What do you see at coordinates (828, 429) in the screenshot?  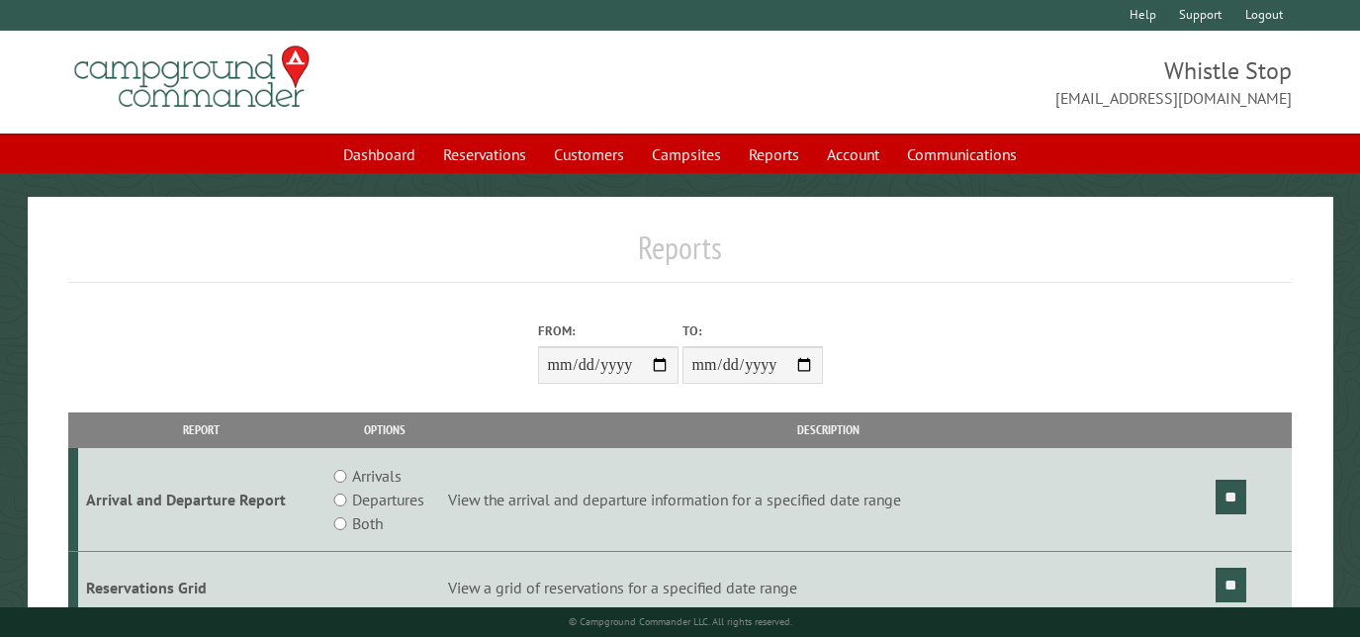 I see `th: Description` at bounding box center [828, 429].